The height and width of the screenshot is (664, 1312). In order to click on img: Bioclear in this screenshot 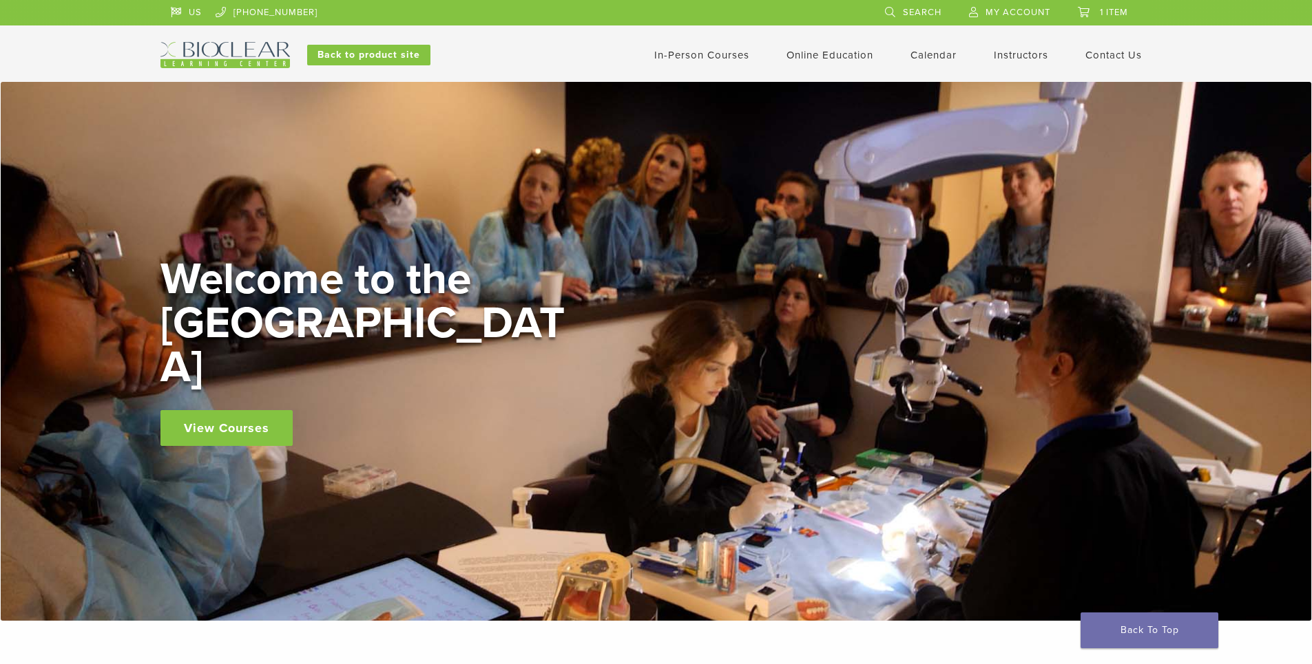, I will do `click(225, 55)`.